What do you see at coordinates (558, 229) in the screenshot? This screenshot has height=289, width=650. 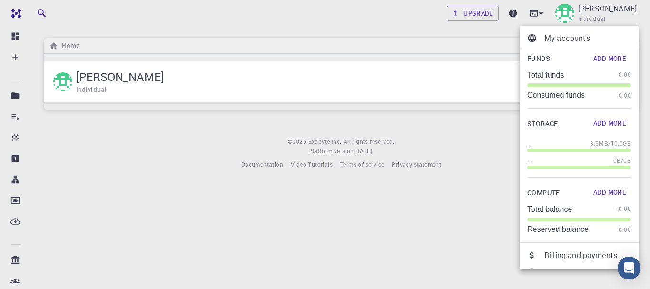 I see `p: Reserved balance` at bounding box center [558, 229].